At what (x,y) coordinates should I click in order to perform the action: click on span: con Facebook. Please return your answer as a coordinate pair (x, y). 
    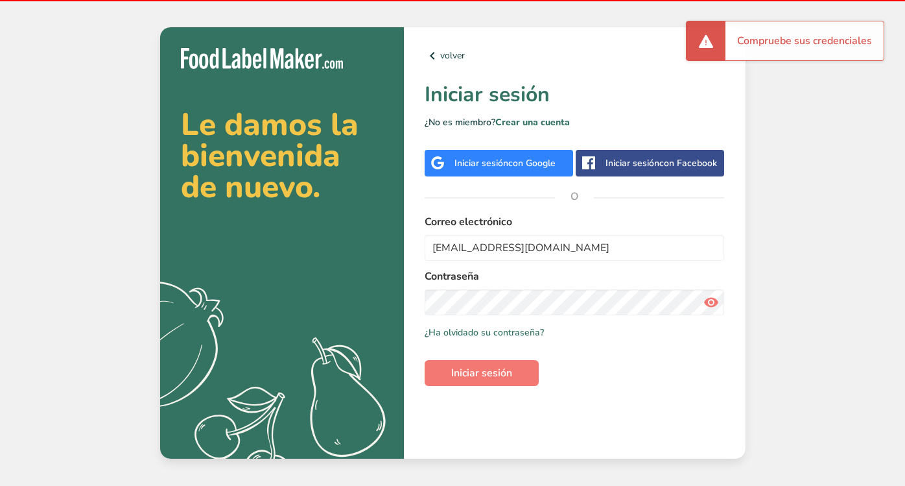
    Looking at the image, I should click on (688, 163).